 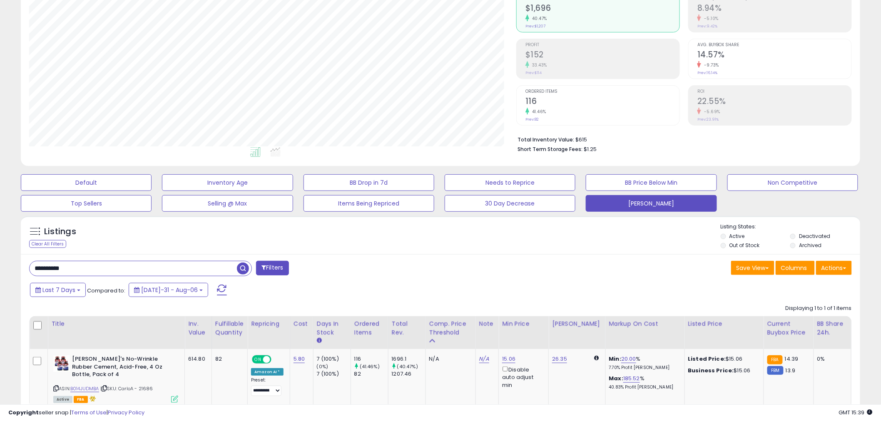 What do you see at coordinates (737, 236) in the screenshot?
I see `label: Active` at bounding box center [737, 236].